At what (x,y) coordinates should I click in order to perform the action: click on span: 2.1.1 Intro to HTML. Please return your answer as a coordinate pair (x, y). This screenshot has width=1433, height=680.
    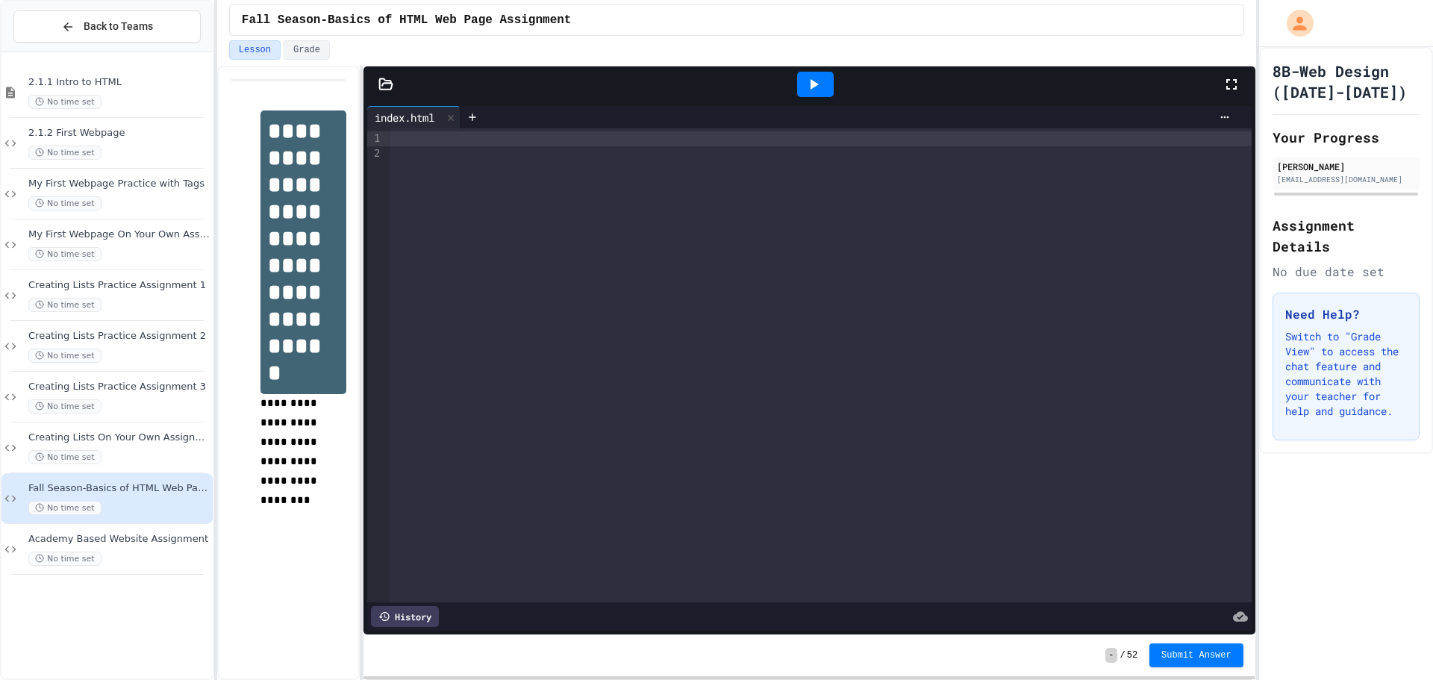
    Looking at the image, I should click on (119, 82).